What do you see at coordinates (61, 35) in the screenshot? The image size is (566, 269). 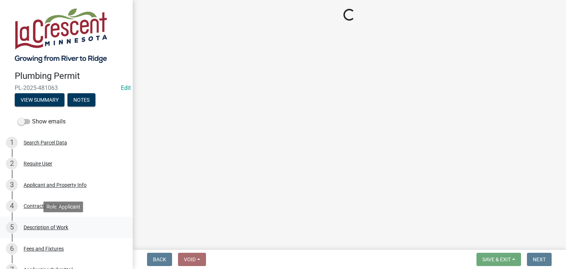 I see `img: City of La Crescent, Minnesota` at bounding box center [61, 35].